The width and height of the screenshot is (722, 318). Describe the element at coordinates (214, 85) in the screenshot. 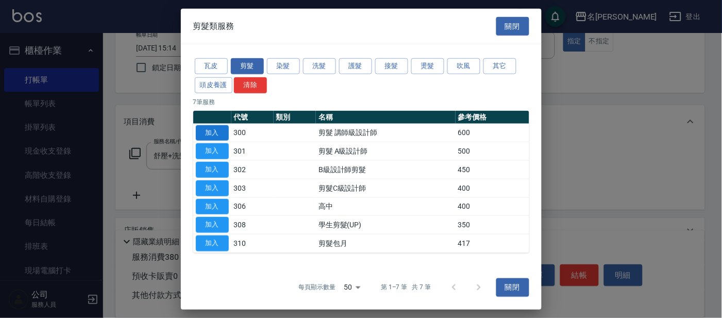

I see `button: 頭皮養護` at that location.